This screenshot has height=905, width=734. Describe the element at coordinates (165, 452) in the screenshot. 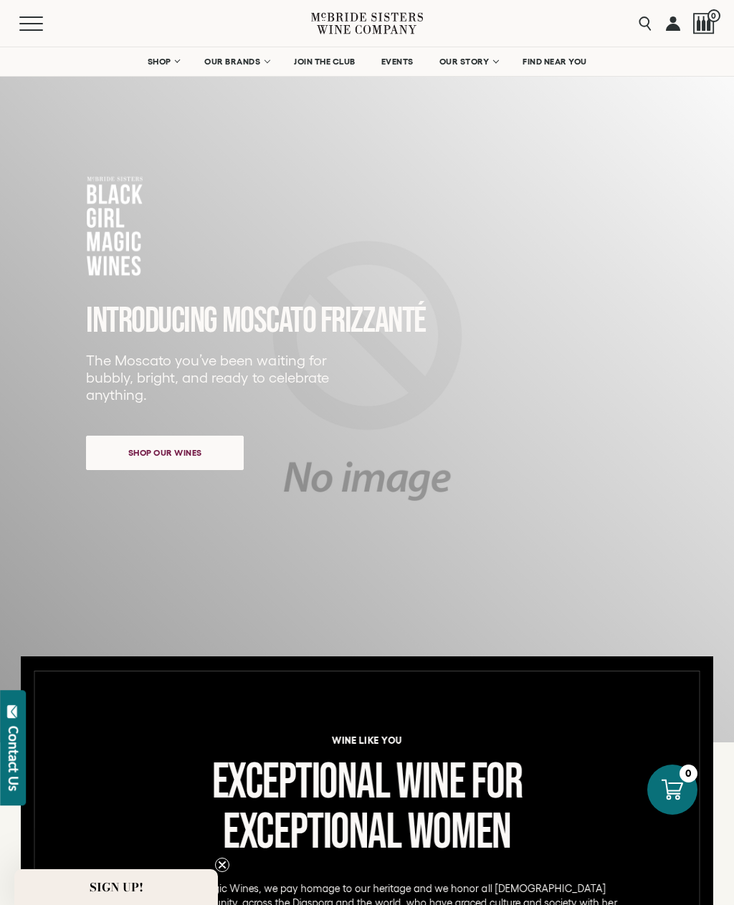

I see `span: Shop our wines` at that location.